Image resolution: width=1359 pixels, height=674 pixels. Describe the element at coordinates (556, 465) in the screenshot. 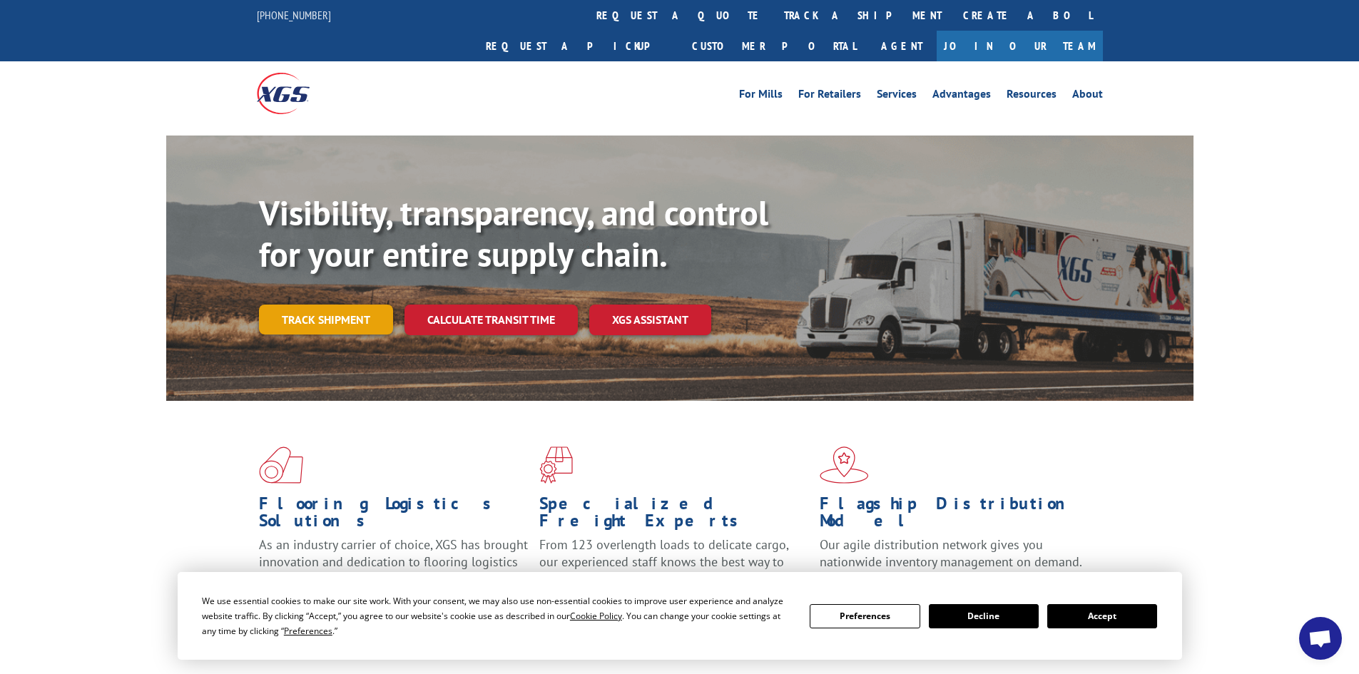

I see `img: xgs-icon-focused-on-flooring-red` at that location.